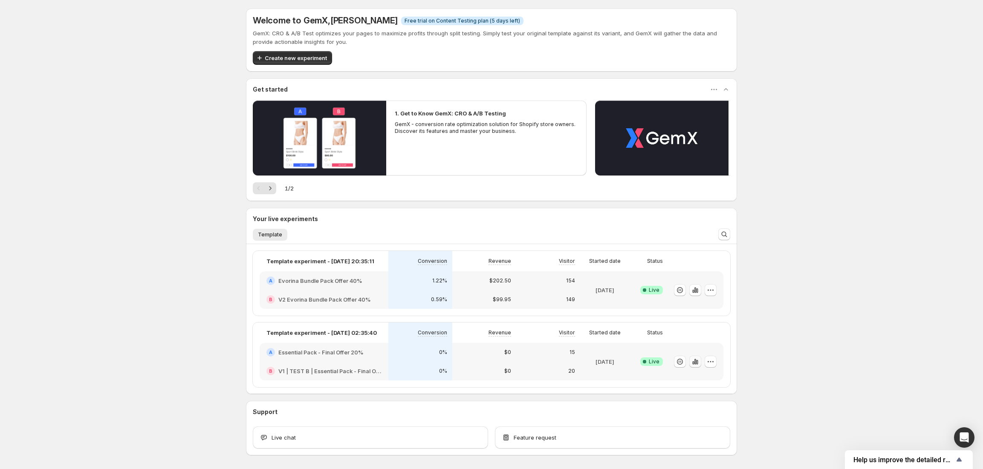 Image resolution: width=983 pixels, height=469 pixels. I want to click on span: Help us improve the detailed report for A/B campaigns, so click(904, 460).